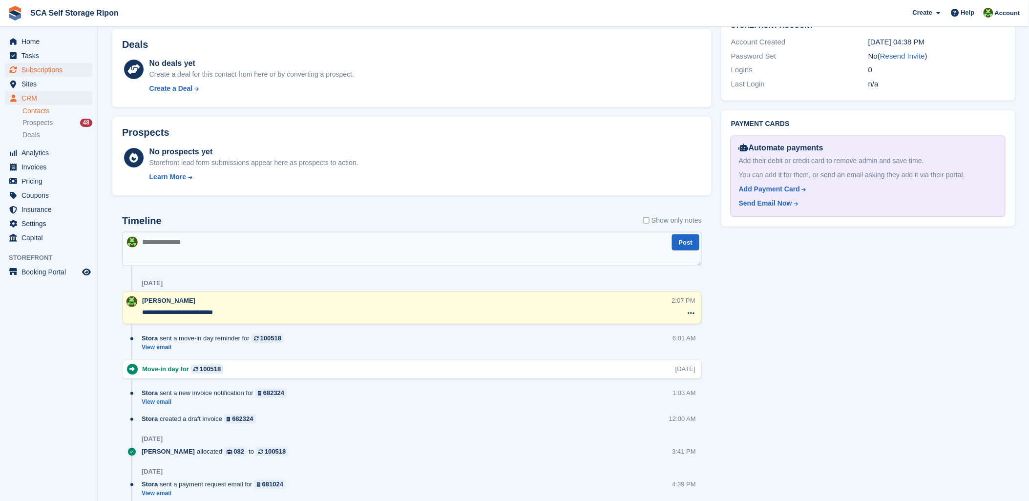 The height and width of the screenshot is (501, 1029). Describe the element at coordinates (31, 135) in the screenshot. I see `span: Deals` at that location.